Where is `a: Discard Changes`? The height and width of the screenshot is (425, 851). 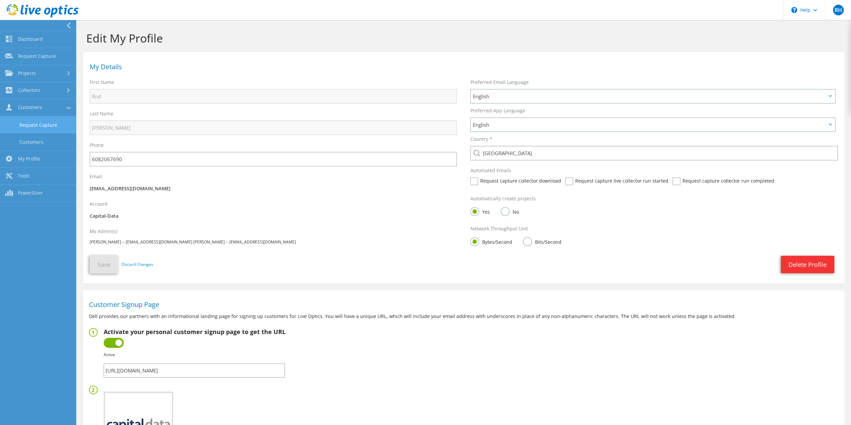 a: Discard Changes is located at coordinates (137, 264).